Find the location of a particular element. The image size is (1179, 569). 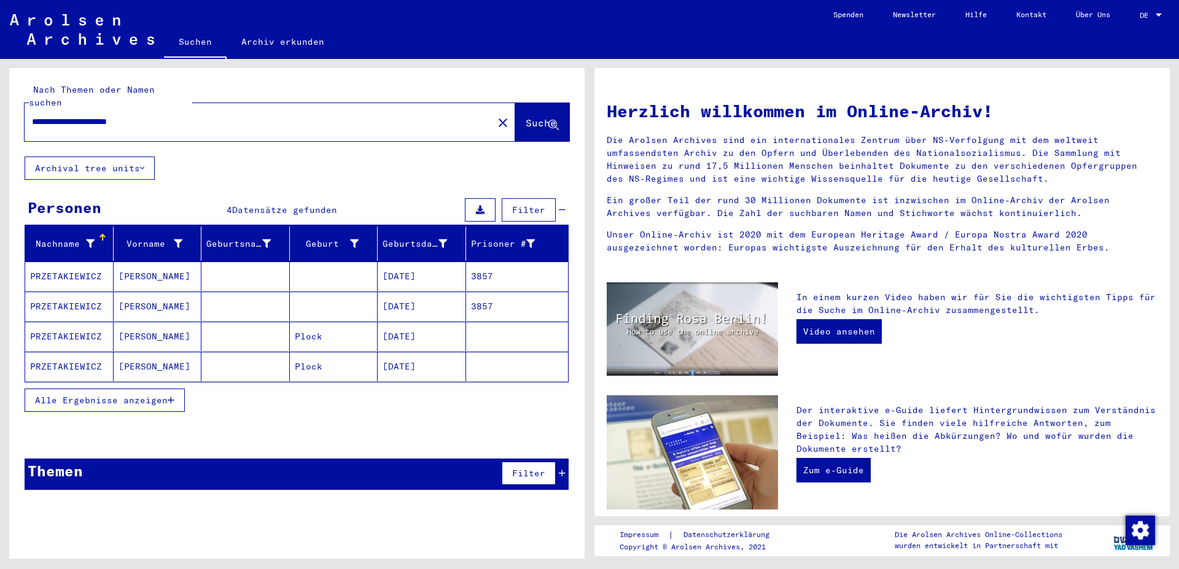

p: wurden entwickelt in Partnerschaft mit is located at coordinates (978, 546).